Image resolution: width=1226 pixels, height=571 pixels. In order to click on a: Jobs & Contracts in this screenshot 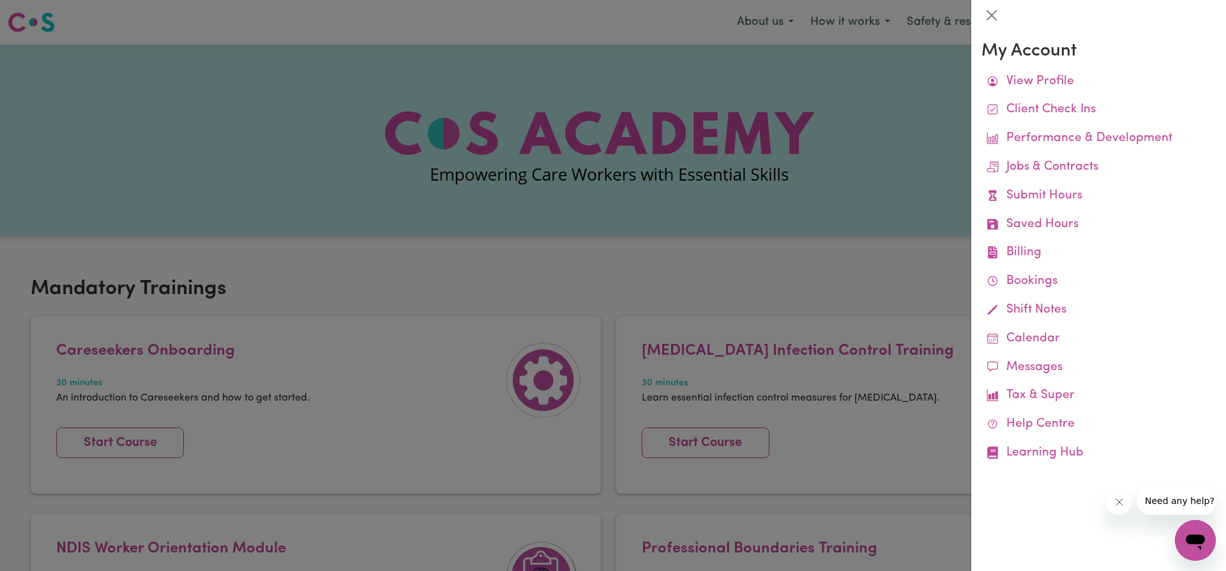, I will do `click(1098, 167)`.